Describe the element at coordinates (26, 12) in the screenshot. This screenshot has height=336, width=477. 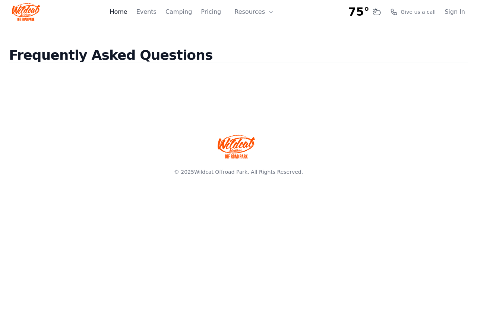
I see `img: Wildcat Logo` at that location.